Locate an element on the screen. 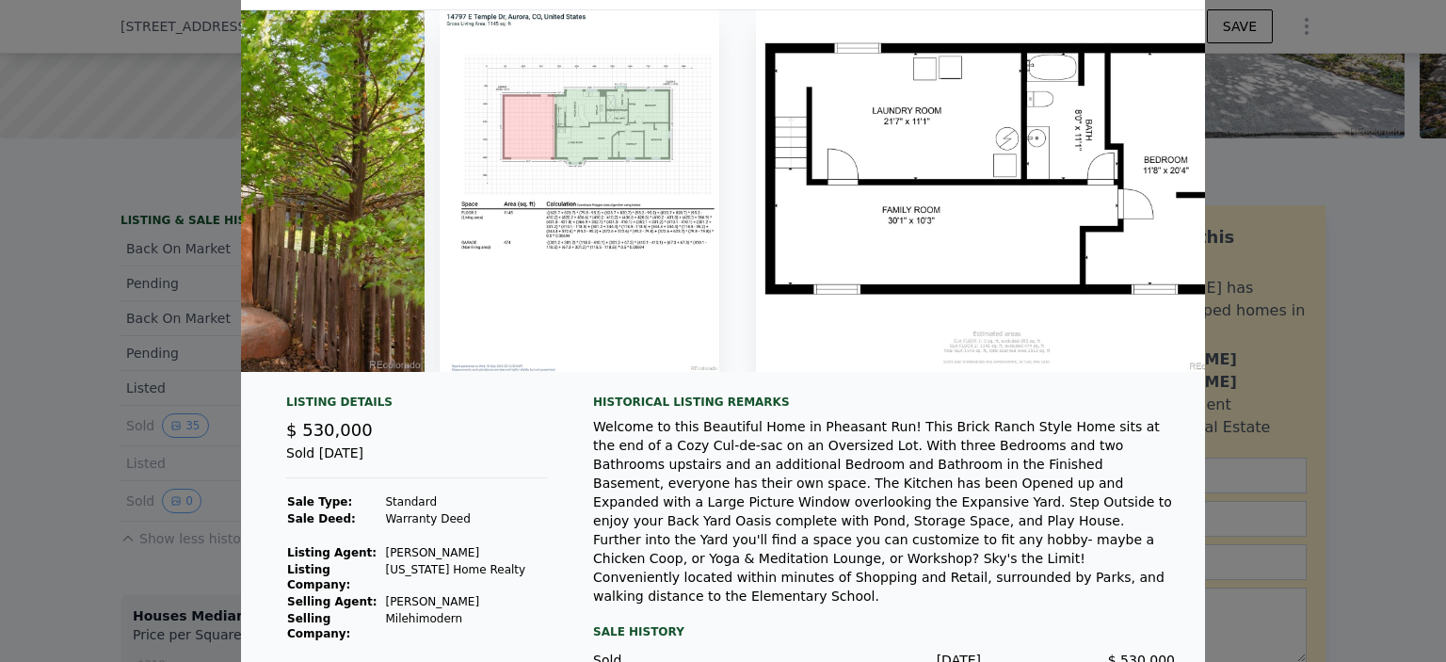  span: $ 530,000 is located at coordinates (330, 429).